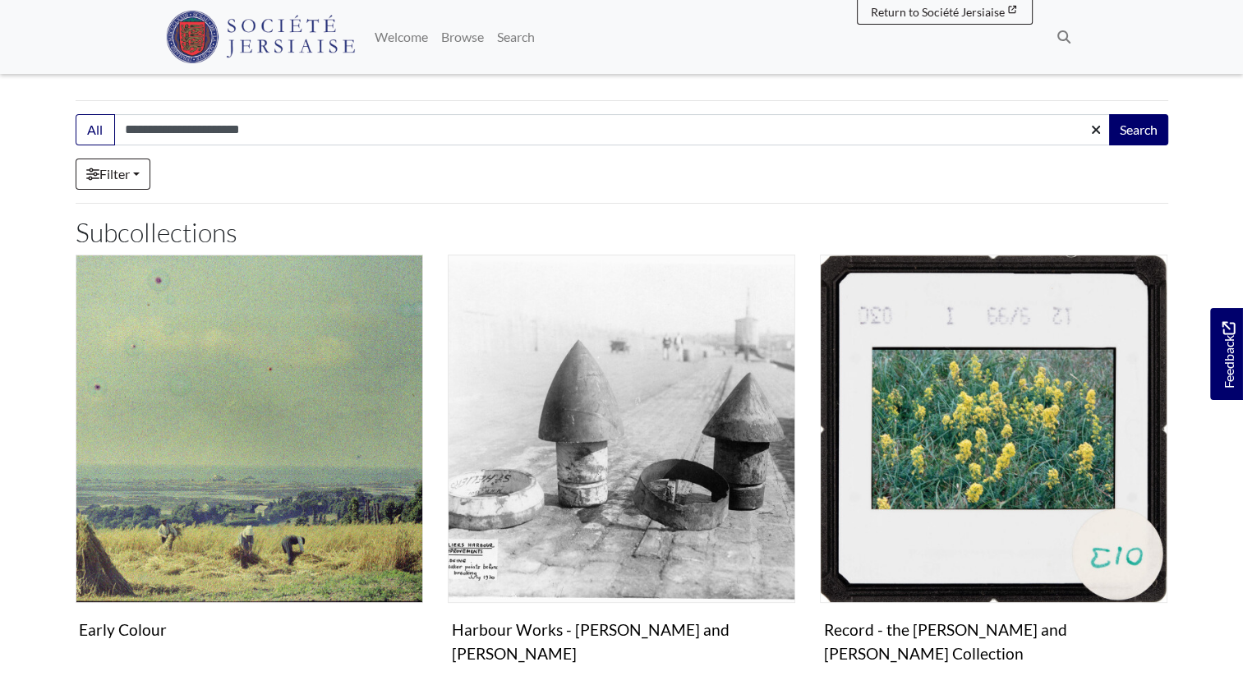 Image resolution: width=1243 pixels, height=685 pixels. I want to click on a: Search, so click(516, 37).